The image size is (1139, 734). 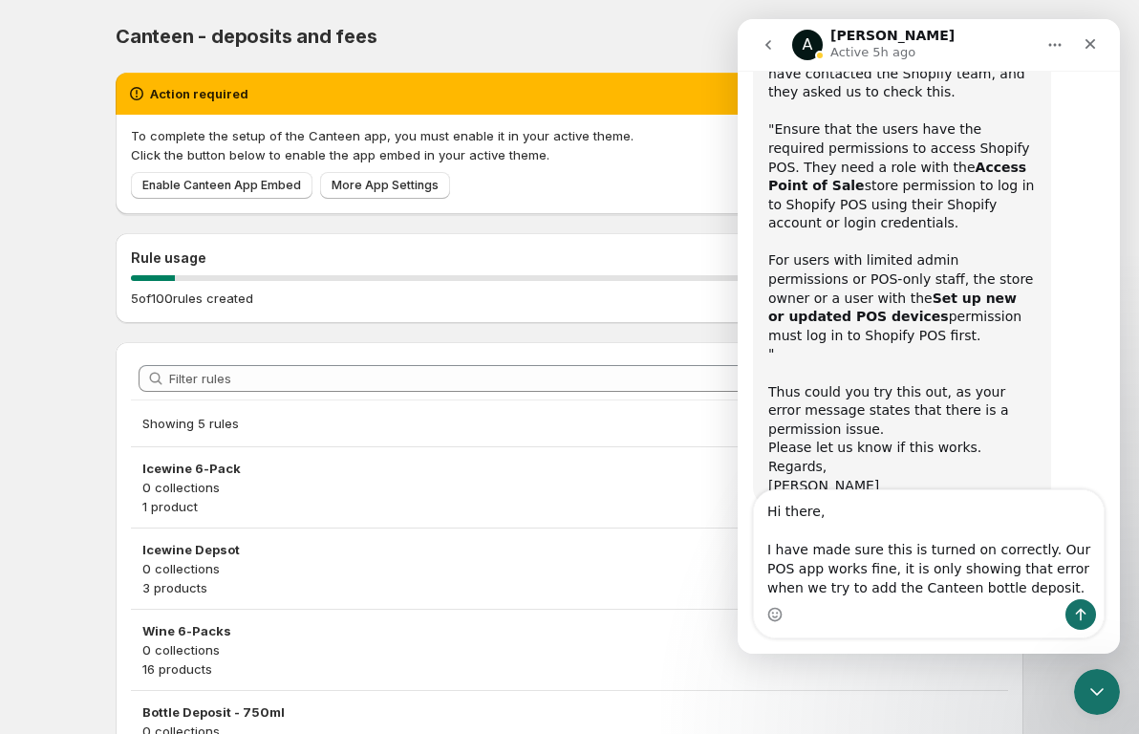 What do you see at coordinates (222, 185) in the screenshot?
I see `span: Enable Canteen App Embed` at bounding box center [222, 185].